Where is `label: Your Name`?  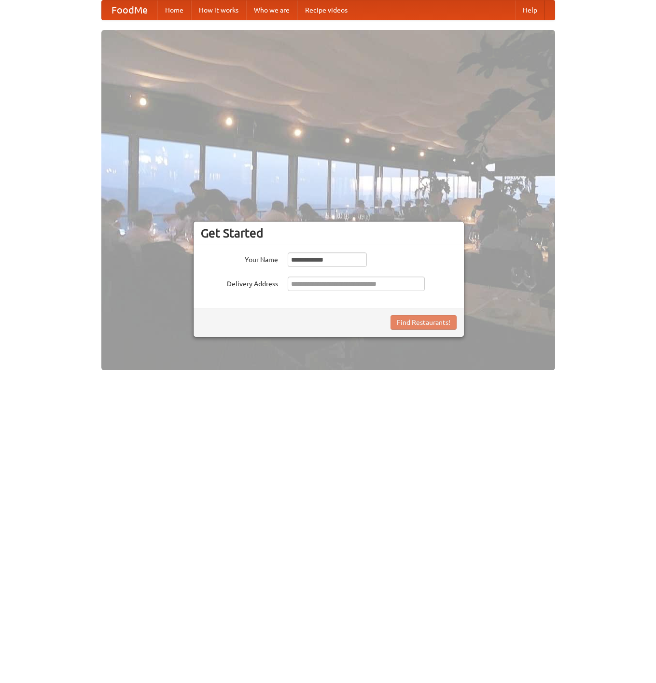
label: Your Name is located at coordinates (239, 258).